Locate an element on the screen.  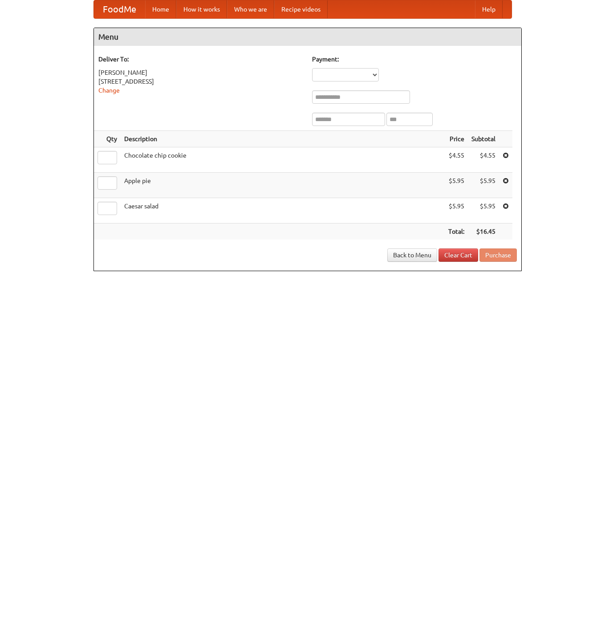
a: Clear Cart is located at coordinates (458, 255).